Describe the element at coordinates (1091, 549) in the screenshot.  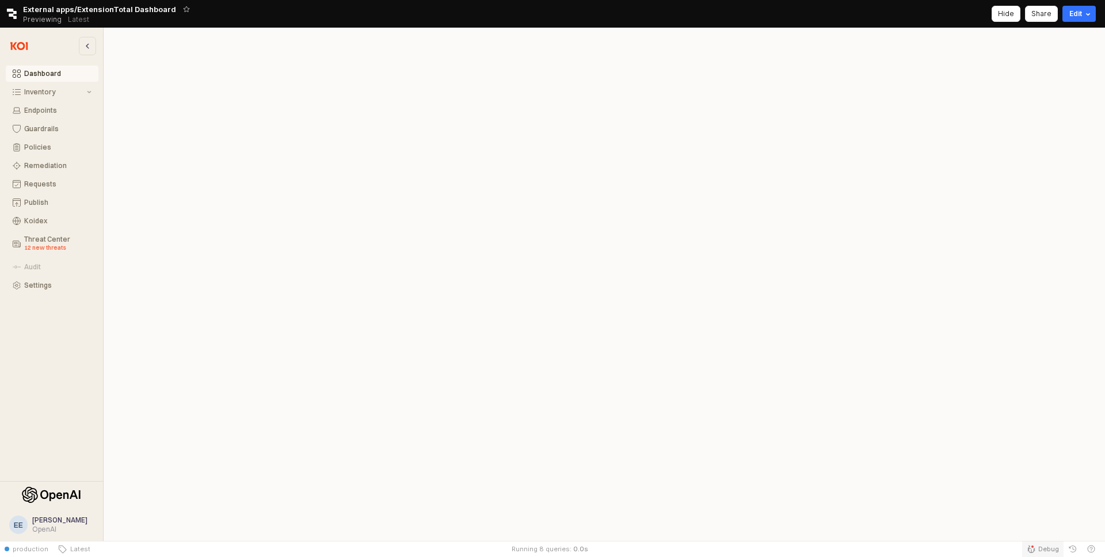
I see `button: Help` at that location.